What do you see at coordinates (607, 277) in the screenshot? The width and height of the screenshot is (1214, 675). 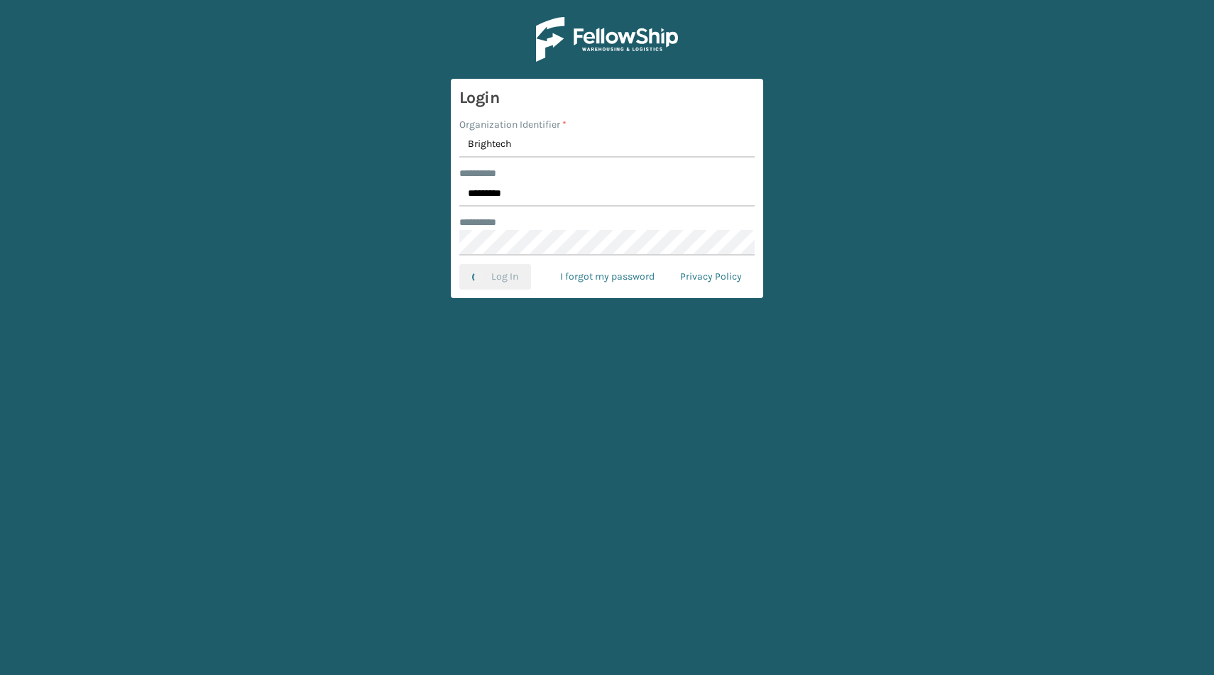 I see `a: I forgot my password` at bounding box center [607, 277].